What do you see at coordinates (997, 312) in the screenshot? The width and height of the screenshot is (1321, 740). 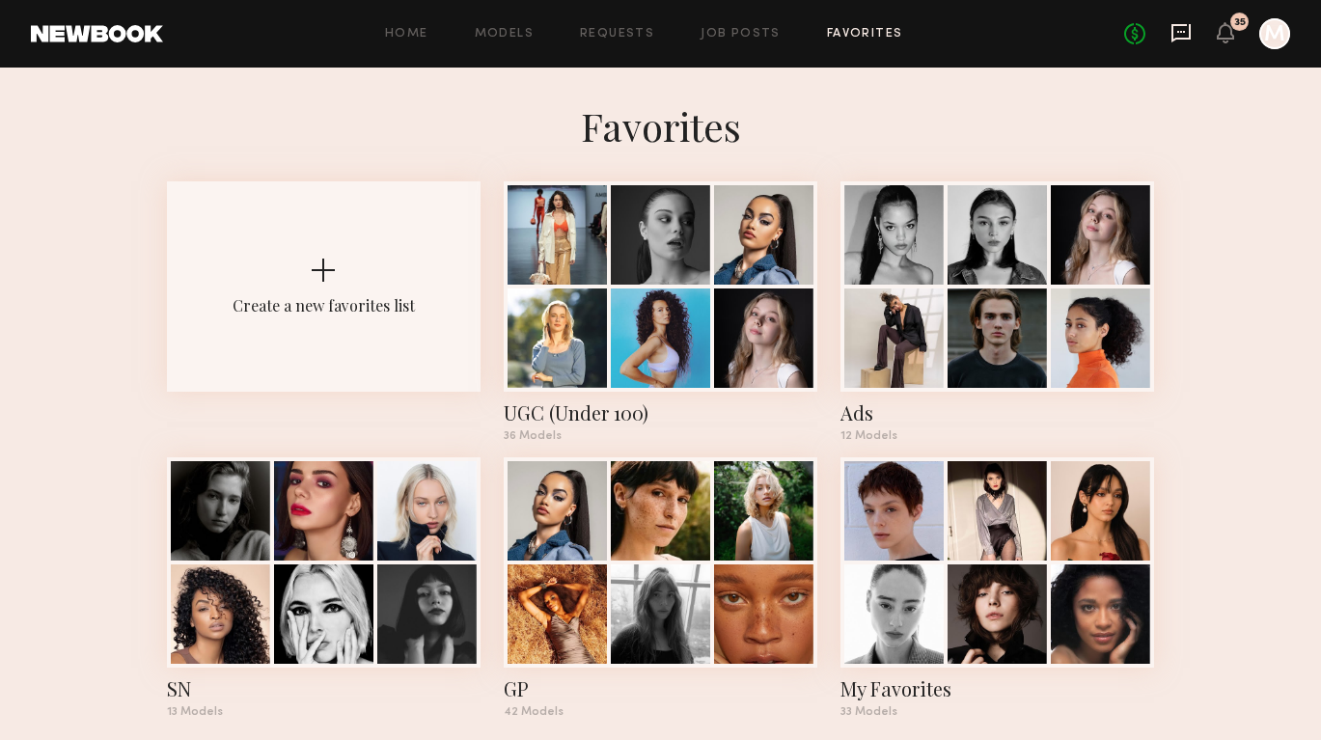 I see `a: Ads12 Models` at bounding box center [997, 312].